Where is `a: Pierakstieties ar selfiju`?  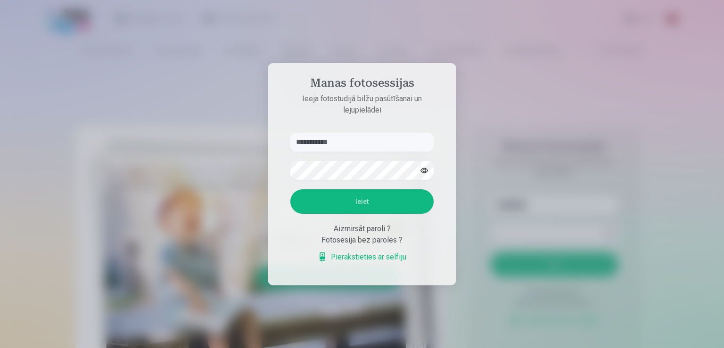 a: Pierakstieties ar selfiju is located at coordinates (362, 257).